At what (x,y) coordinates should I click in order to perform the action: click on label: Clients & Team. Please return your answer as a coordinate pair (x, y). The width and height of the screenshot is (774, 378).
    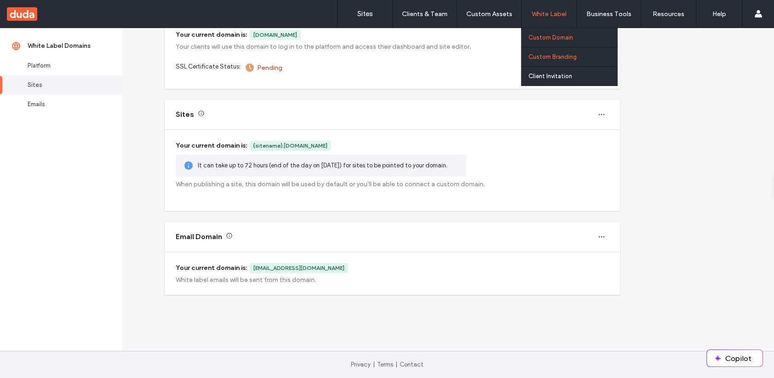
    Looking at the image, I should click on (425, 14).